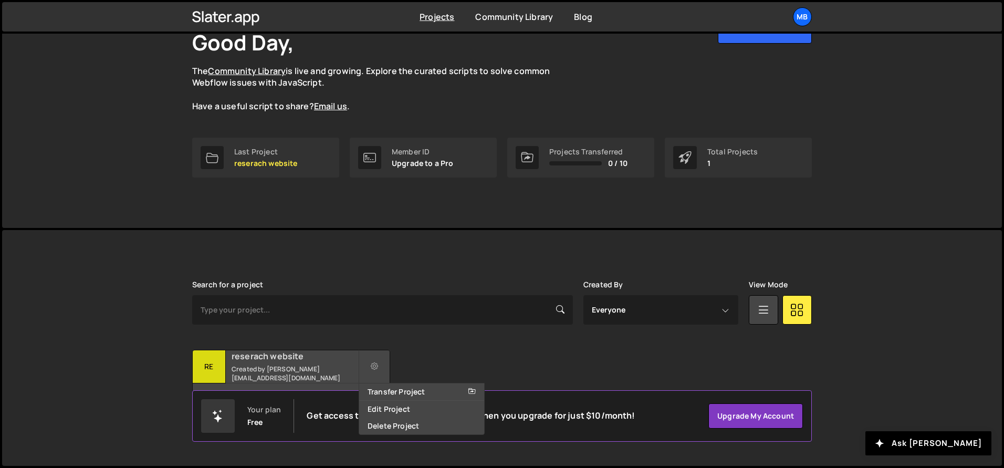  What do you see at coordinates (421, 426) in the screenshot?
I see `a: Delete Project` at bounding box center [421, 426].